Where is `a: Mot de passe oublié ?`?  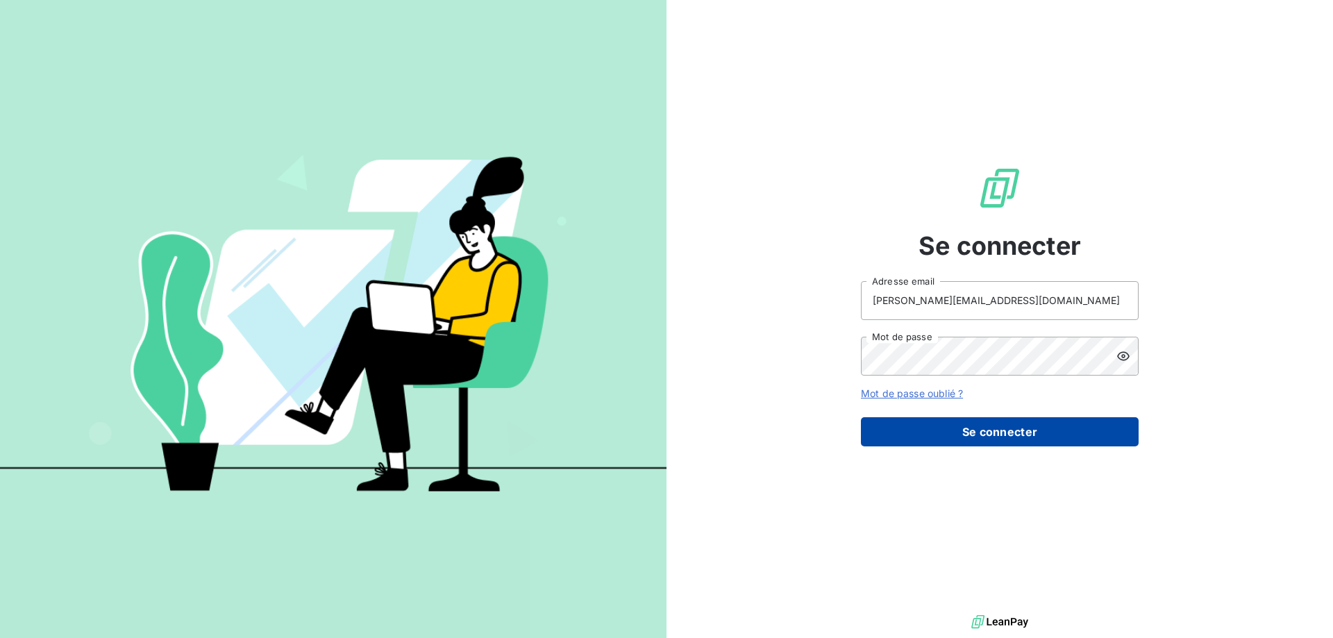 a: Mot de passe oublié ? is located at coordinates (912, 393).